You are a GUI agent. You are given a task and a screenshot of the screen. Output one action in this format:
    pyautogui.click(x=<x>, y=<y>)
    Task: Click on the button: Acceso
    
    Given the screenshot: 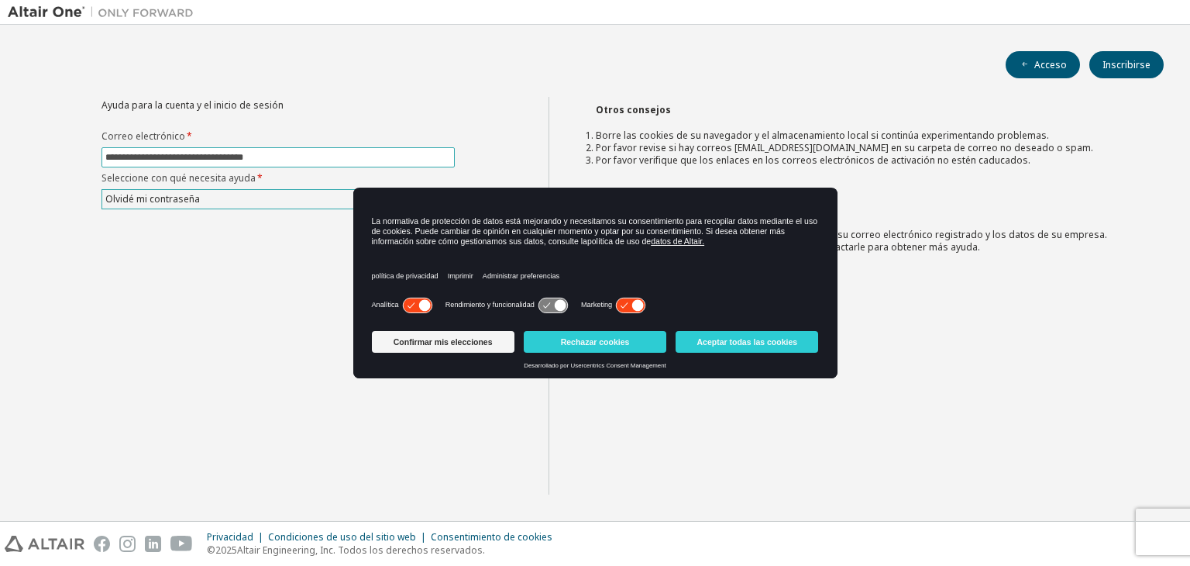 What is the action you would take?
    pyautogui.click(x=1043, y=64)
    